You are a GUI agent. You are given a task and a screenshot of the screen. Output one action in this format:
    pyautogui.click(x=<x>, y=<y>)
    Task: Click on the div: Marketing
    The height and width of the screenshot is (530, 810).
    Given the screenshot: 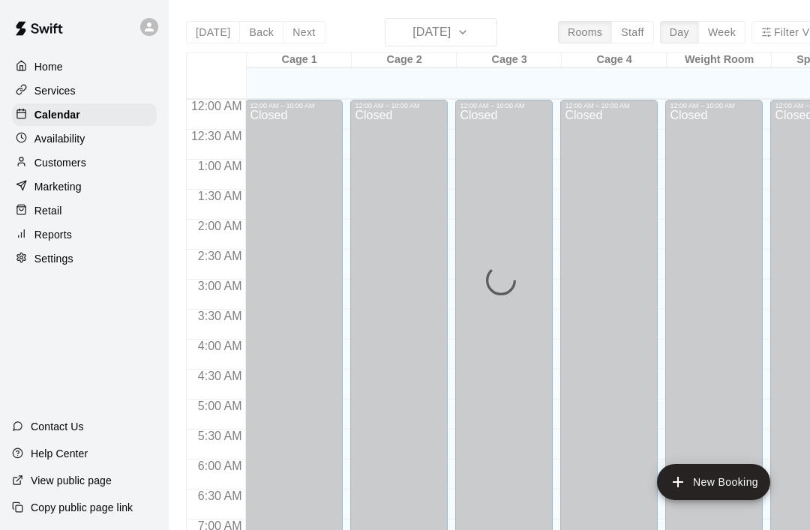 What is the action you would take?
    pyautogui.click(x=84, y=187)
    